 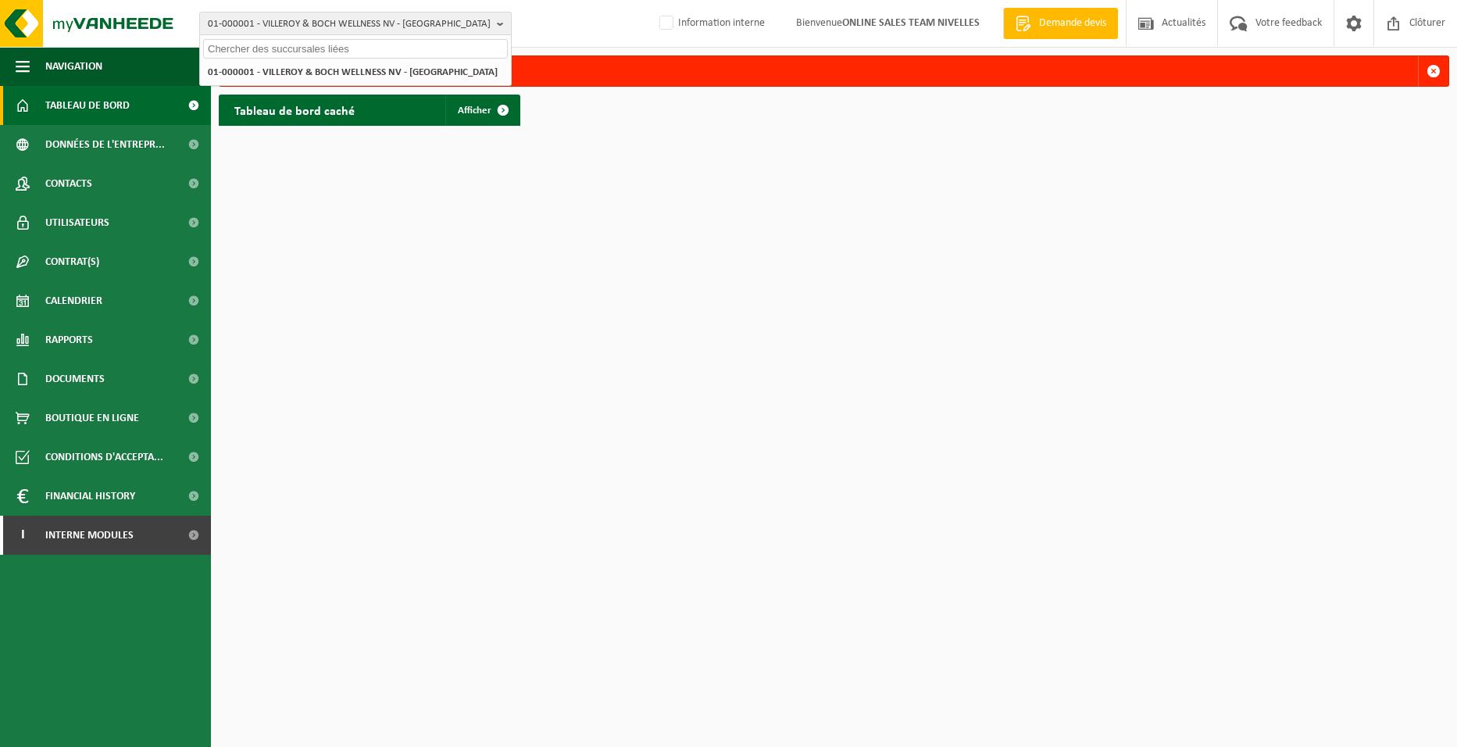 What do you see at coordinates (1060, 23) in the screenshot?
I see `a: Demande devis` at bounding box center [1060, 23].